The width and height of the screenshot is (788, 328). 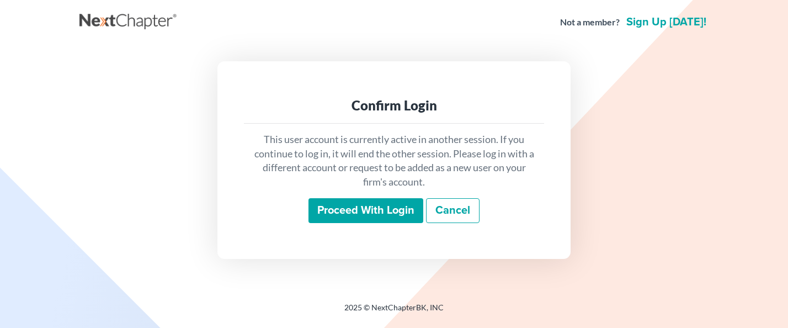 What do you see at coordinates (394, 161) in the screenshot?
I see `p: This user account is currently active in another session. If you continue to log in, it will end ...` at bounding box center [394, 161].